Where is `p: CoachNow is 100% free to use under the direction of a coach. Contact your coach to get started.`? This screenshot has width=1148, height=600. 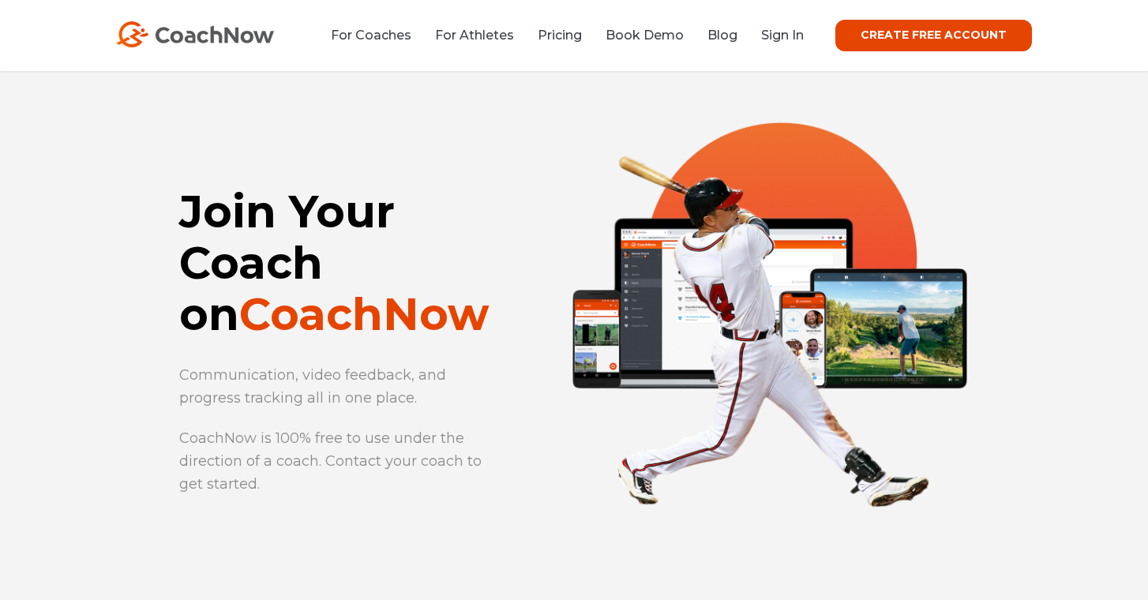 p: CoachNow is 100% free to use under the direction of a coach. Contact your coach to get started. is located at coordinates (339, 461).